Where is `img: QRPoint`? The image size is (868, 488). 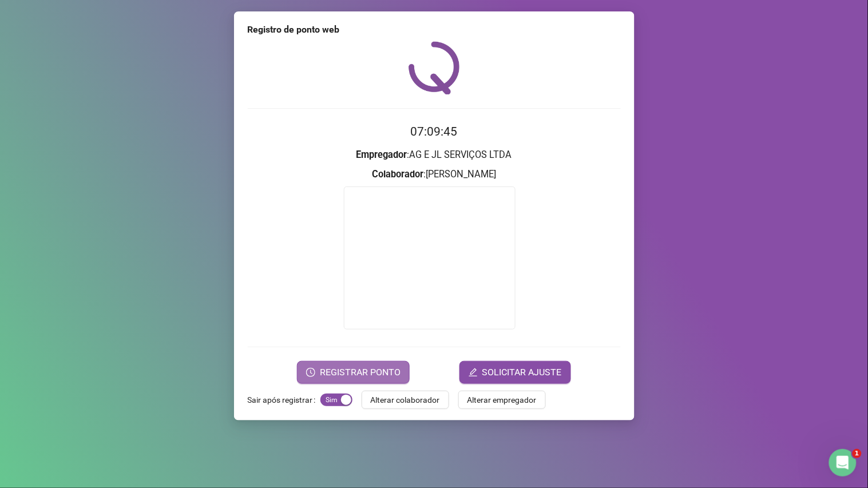
img: QRPoint is located at coordinates (435, 68).